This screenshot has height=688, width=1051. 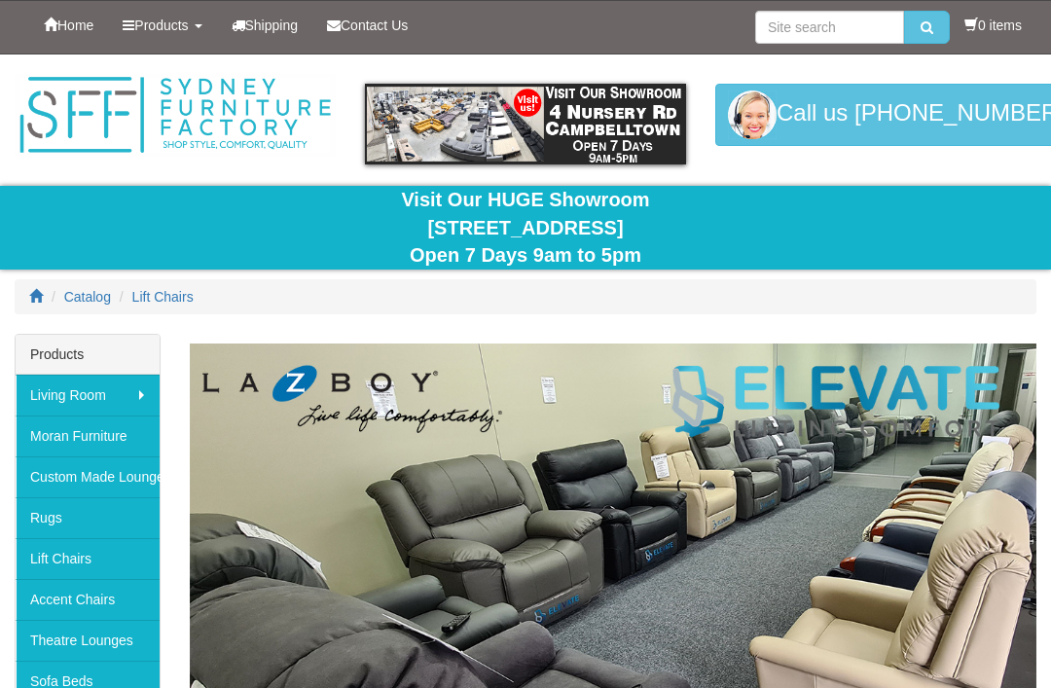 What do you see at coordinates (88, 297) in the screenshot?
I see `a: Catalog` at bounding box center [88, 297].